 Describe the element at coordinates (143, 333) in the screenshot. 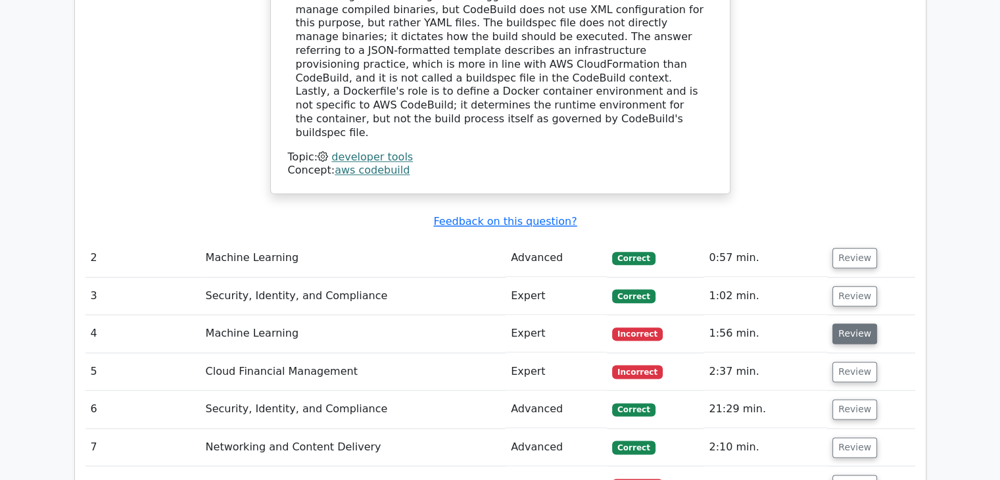

I see `td: 4` at that location.